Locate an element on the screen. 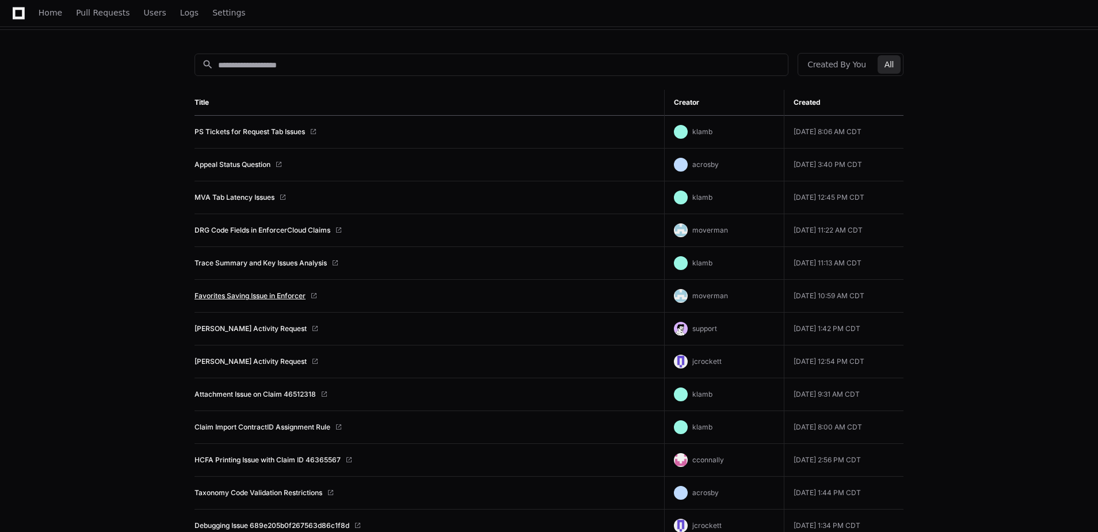 The image size is (1098, 532). span: Logs is located at coordinates (189, 13).